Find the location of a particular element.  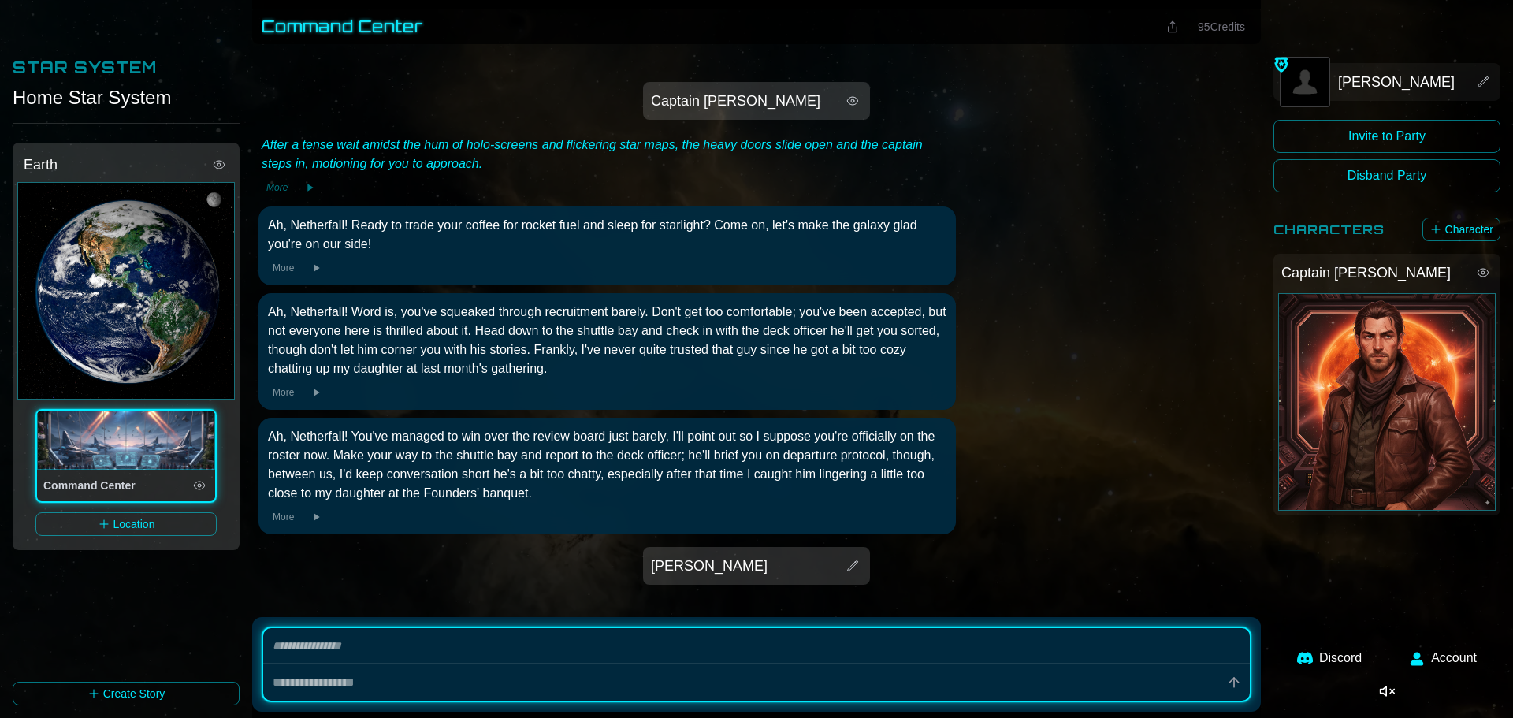

button: Disband Party is located at coordinates (1387, 176).